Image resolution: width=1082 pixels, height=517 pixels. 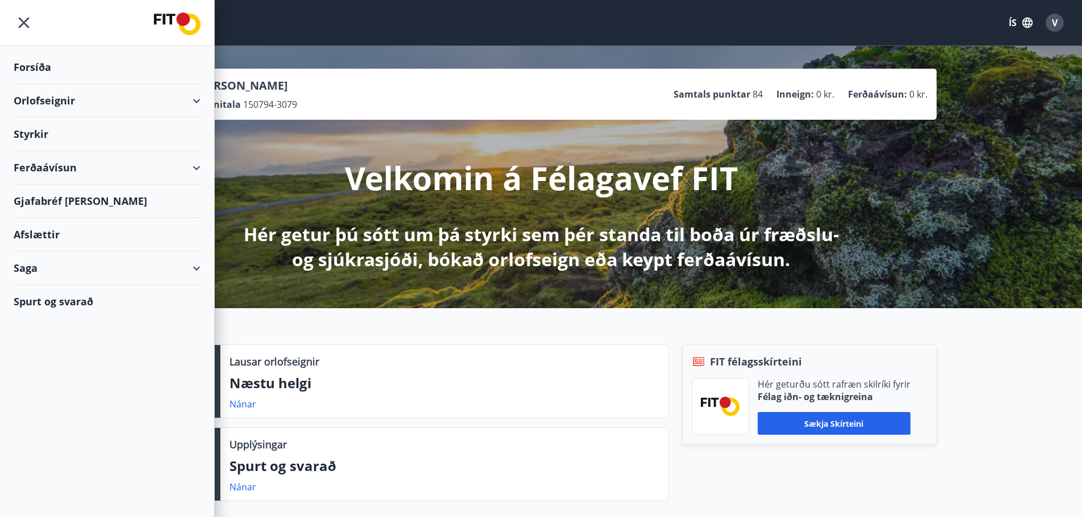 What do you see at coordinates (1055, 23) in the screenshot?
I see `span: V` at bounding box center [1055, 23].